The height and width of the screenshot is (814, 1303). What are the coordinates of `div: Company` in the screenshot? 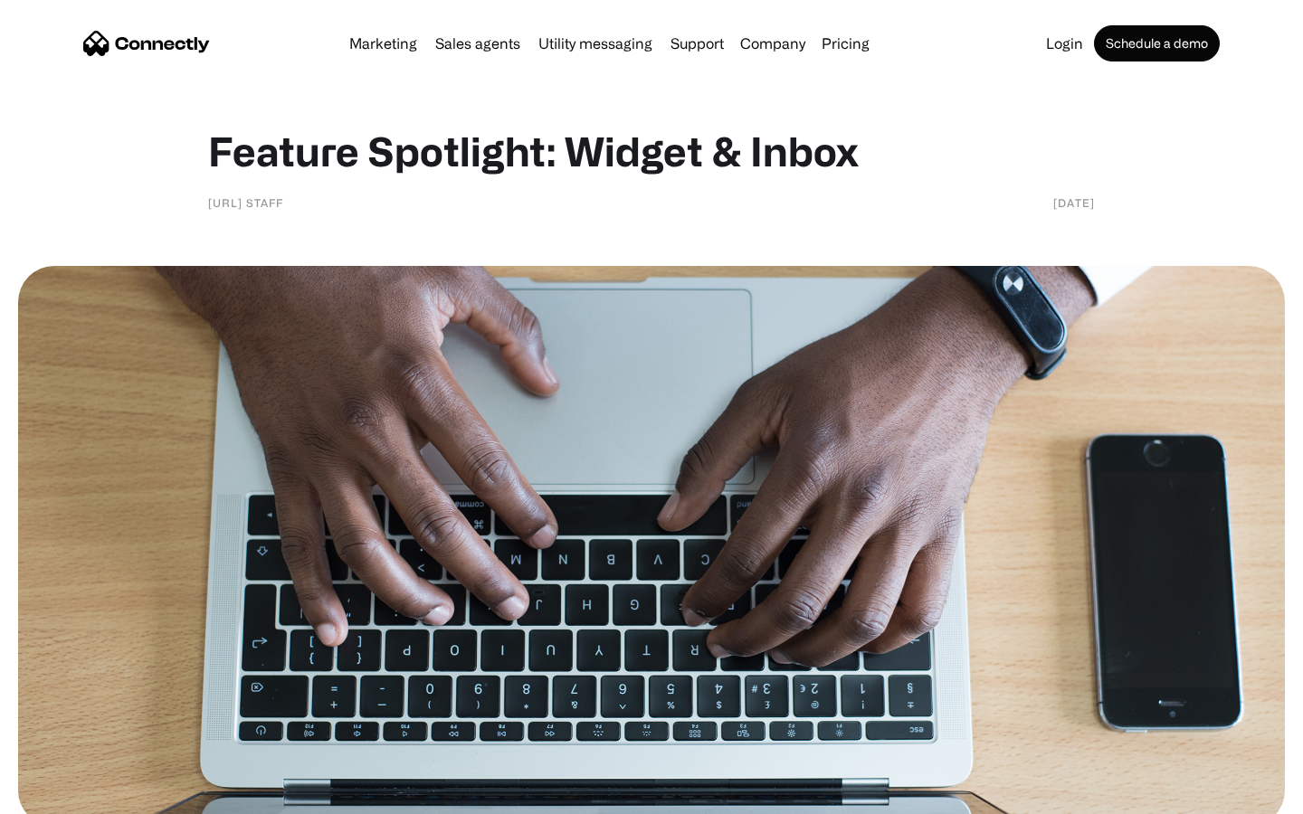 It's located at (773, 43).